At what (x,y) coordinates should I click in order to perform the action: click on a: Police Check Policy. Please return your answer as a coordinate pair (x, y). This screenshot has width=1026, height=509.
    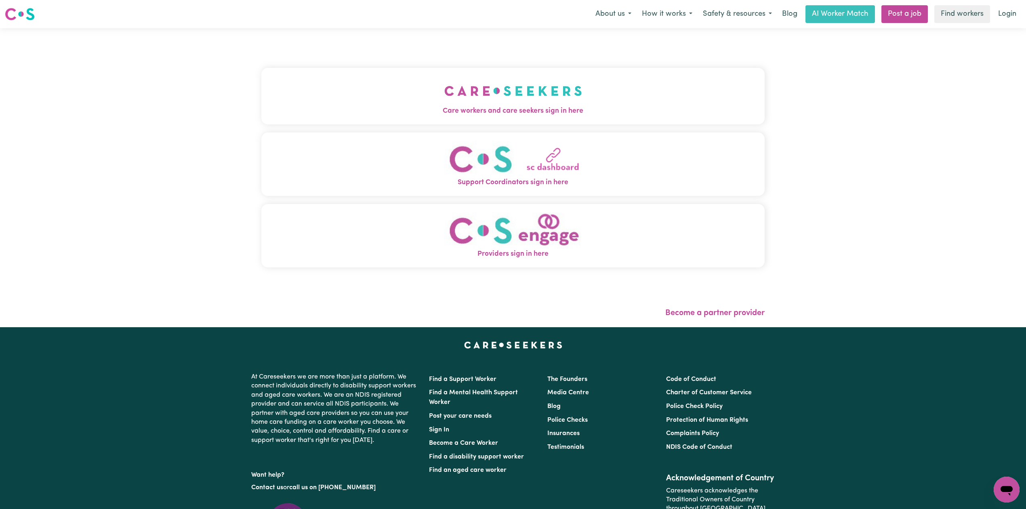
    Looking at the image, I should click on (694, 406).